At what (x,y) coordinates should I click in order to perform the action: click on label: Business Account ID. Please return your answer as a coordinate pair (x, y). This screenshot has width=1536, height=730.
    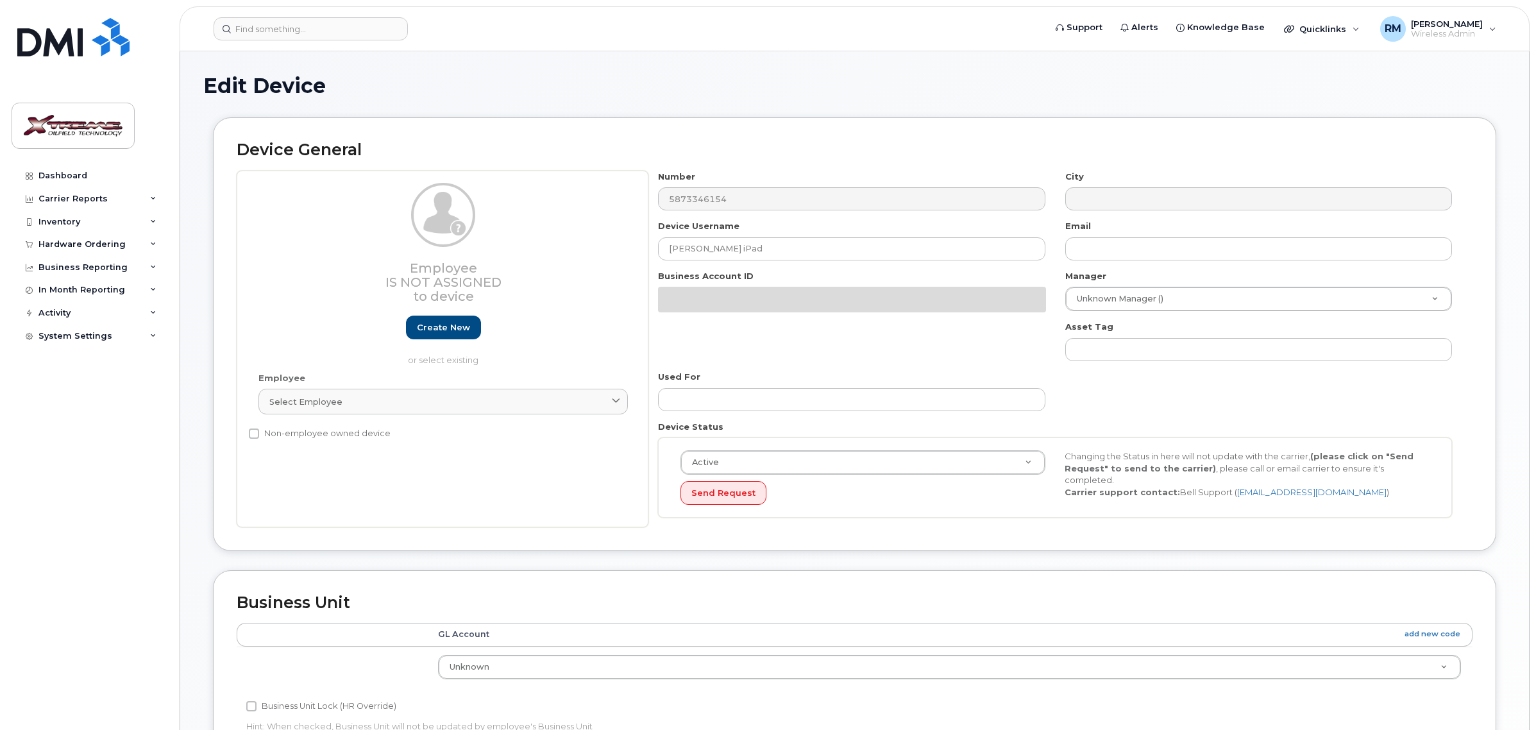
    Looking at the image, I should click on (705, 276).